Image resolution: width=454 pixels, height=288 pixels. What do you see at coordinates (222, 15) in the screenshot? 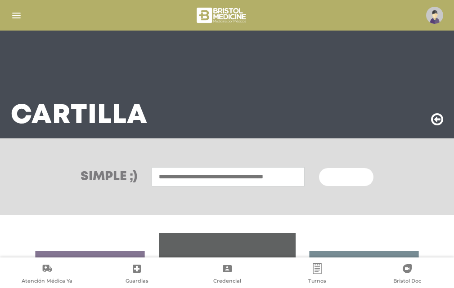
I see `img: bristol-medicine-blanco.png` at bounding box center [222, 15].